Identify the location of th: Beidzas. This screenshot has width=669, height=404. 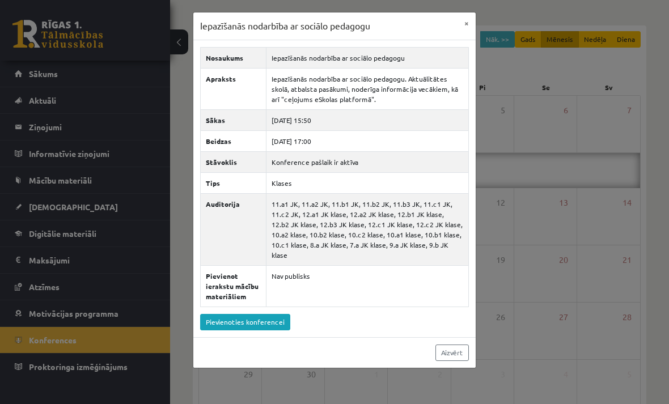
(234, 141).